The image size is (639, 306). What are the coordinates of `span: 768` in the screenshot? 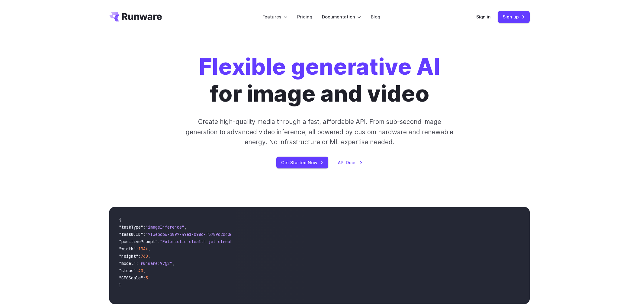 It's located at (144, 256).